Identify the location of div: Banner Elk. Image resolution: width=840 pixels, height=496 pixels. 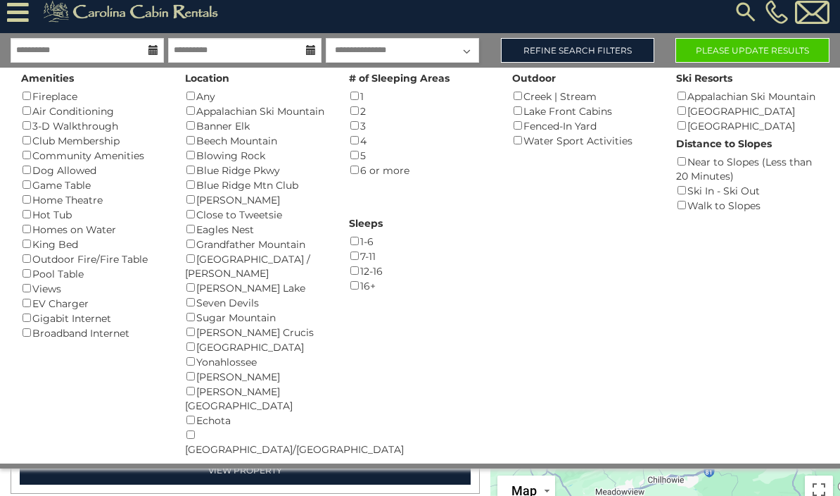
(256, 125).